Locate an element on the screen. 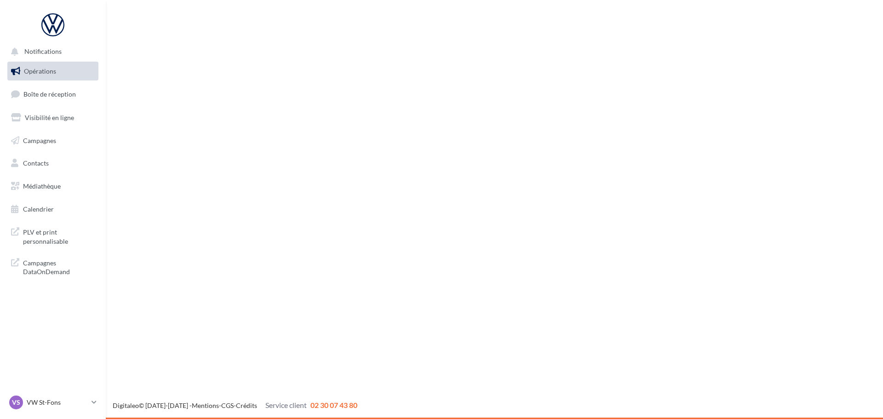 The width and height of the screenshot is (883, 419). span: Médiathèque is located at coordinates (42, 186).